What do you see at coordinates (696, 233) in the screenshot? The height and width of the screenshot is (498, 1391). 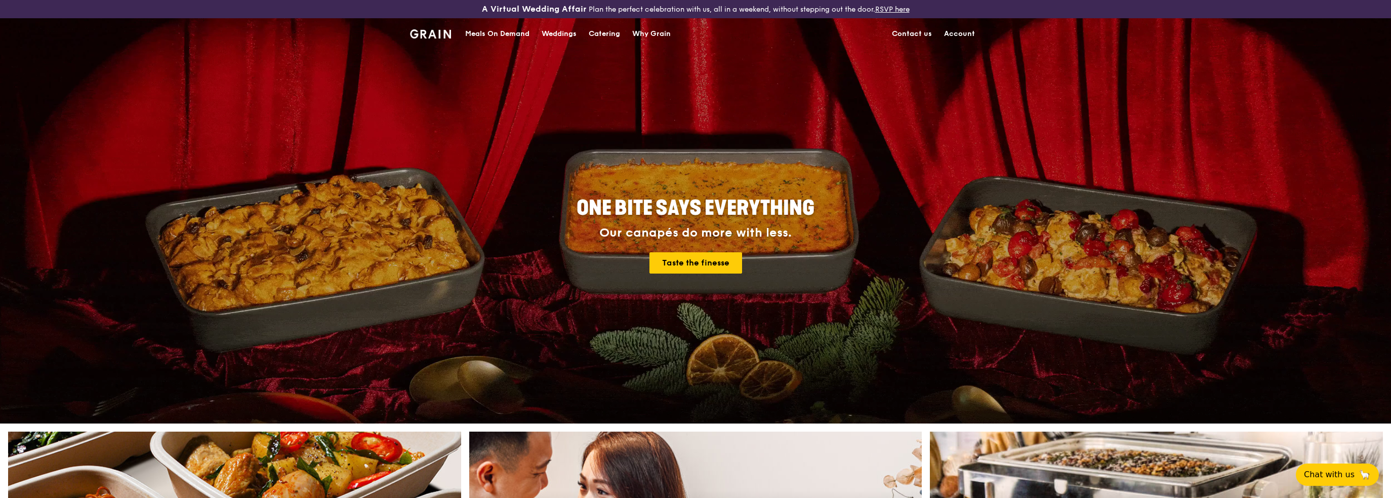 I see `div: Our canapés do more with less.` at bounding box center [696, 233].